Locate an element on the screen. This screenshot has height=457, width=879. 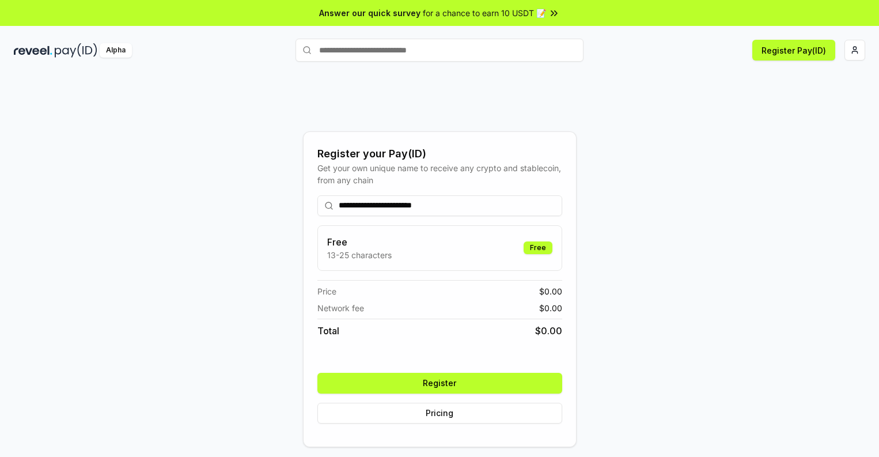
div: Get your own unique name to receive any crypto and stablecoin, from any chain is located at coordinates (439, 174).